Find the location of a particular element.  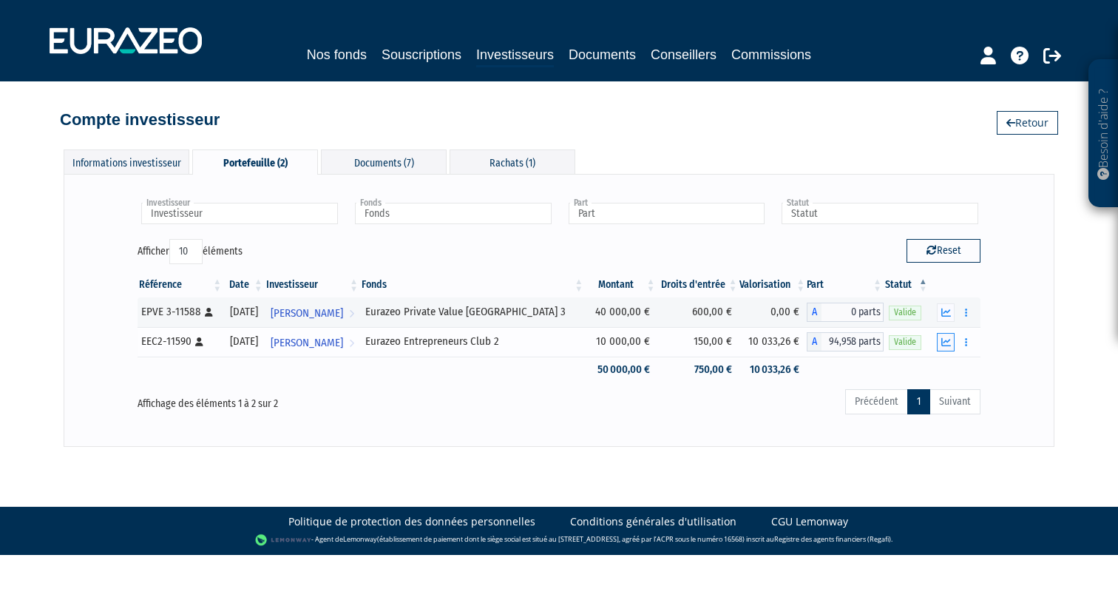

th: Date: activer pour trier la colonne par ordre croissant is located at coordinates (244, 285).